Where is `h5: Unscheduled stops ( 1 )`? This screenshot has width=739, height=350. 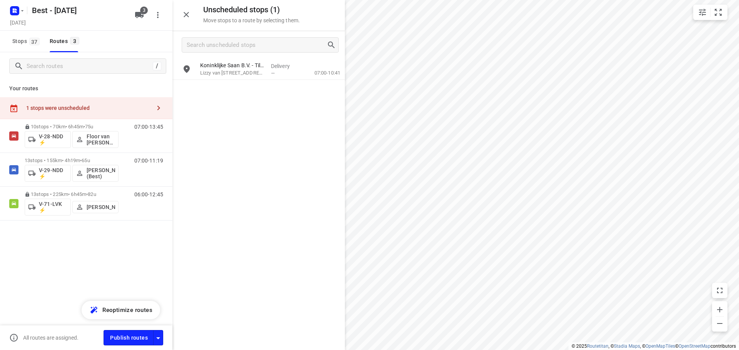
h5: Unscheduled stops ( 1 ) is located at coordinates (251, 10).